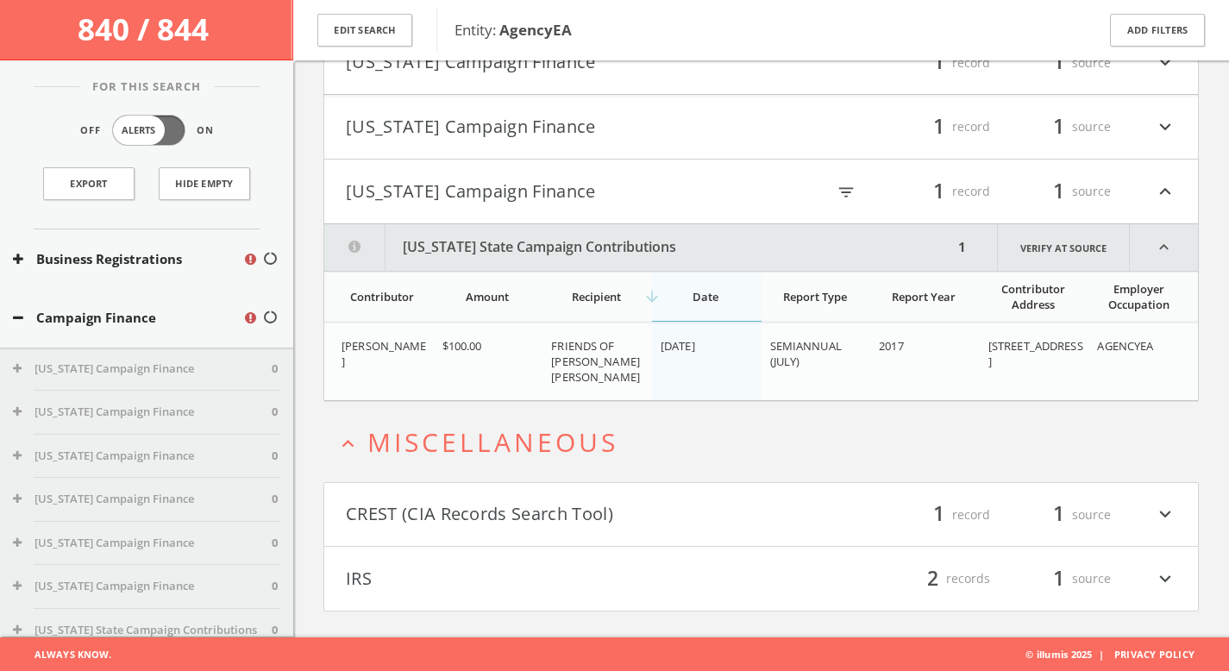 Image resolution: width=1229 pixels, height=671 pixels. I want to click on span: 2, so click(932, 578).